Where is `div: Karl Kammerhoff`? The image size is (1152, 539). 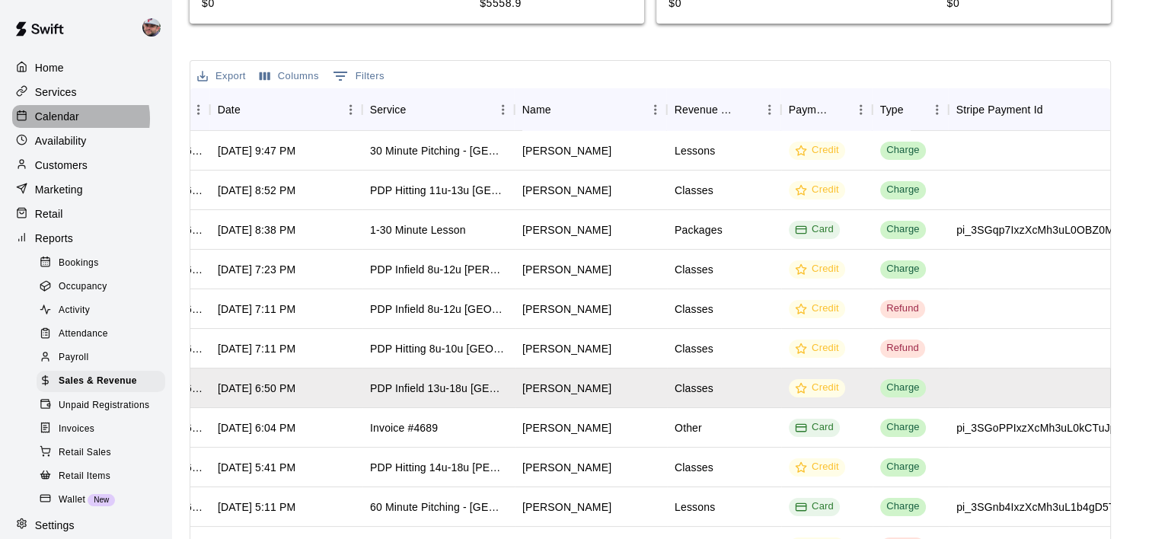
div: Karl Kammerhoff is located at coordinates (566, 190).